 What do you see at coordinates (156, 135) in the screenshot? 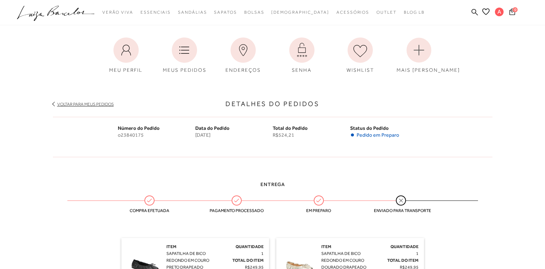
I see `span: o23840175` at bounding box center [156, 135].